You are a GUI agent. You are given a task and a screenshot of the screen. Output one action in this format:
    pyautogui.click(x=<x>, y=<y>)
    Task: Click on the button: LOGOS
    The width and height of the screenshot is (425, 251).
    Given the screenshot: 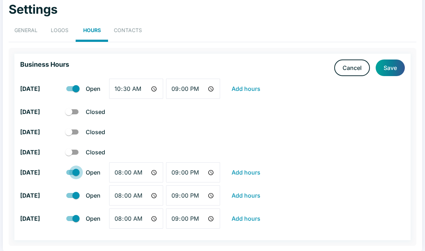 What is the action you would take?
    pyautogui.click(x=59, y=32)
    